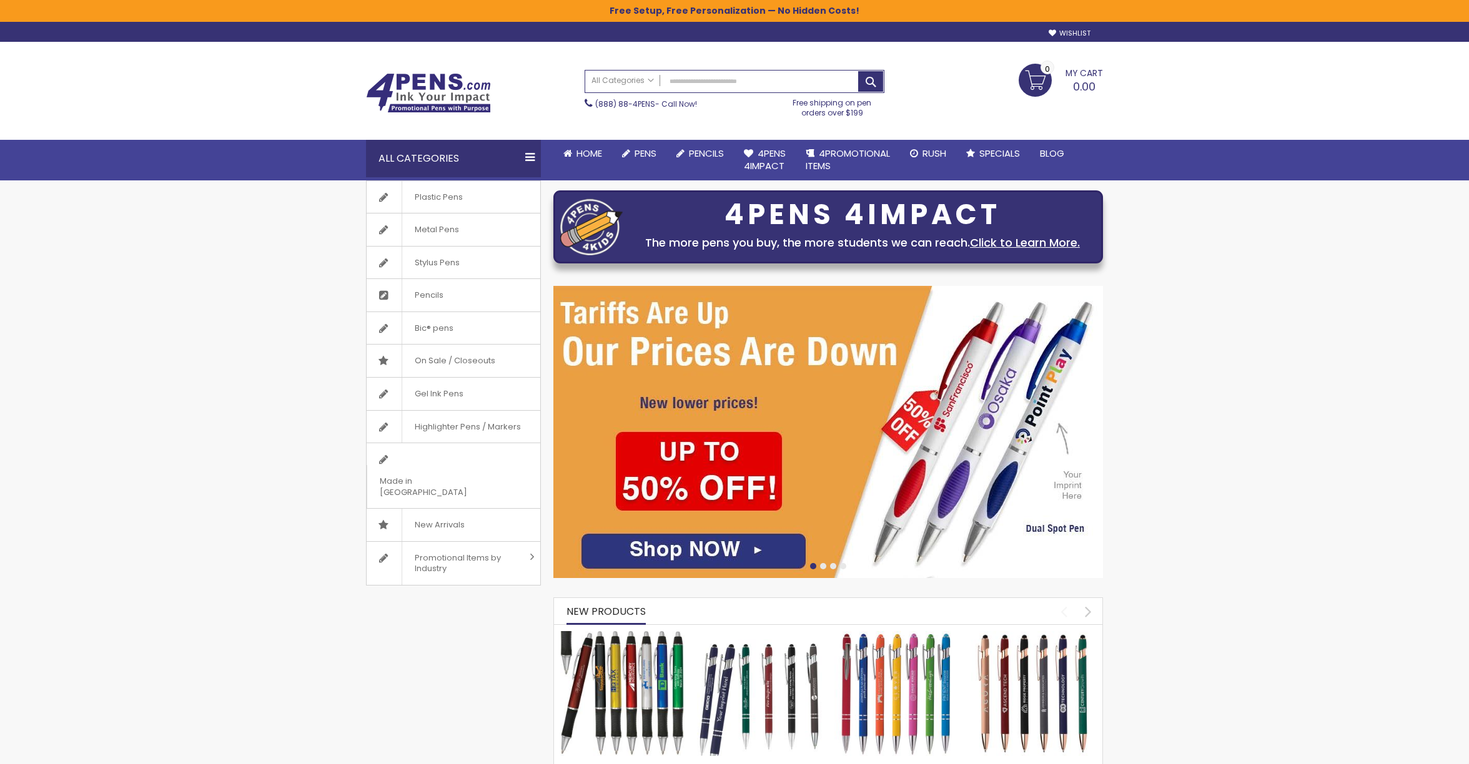 This screenshot has width=1469, height=764. What do you see at coordinates (622, 693) in the screenshot?
I see `img: The Barton Custom Pens Special Offer` at bounding box center [622, 693].